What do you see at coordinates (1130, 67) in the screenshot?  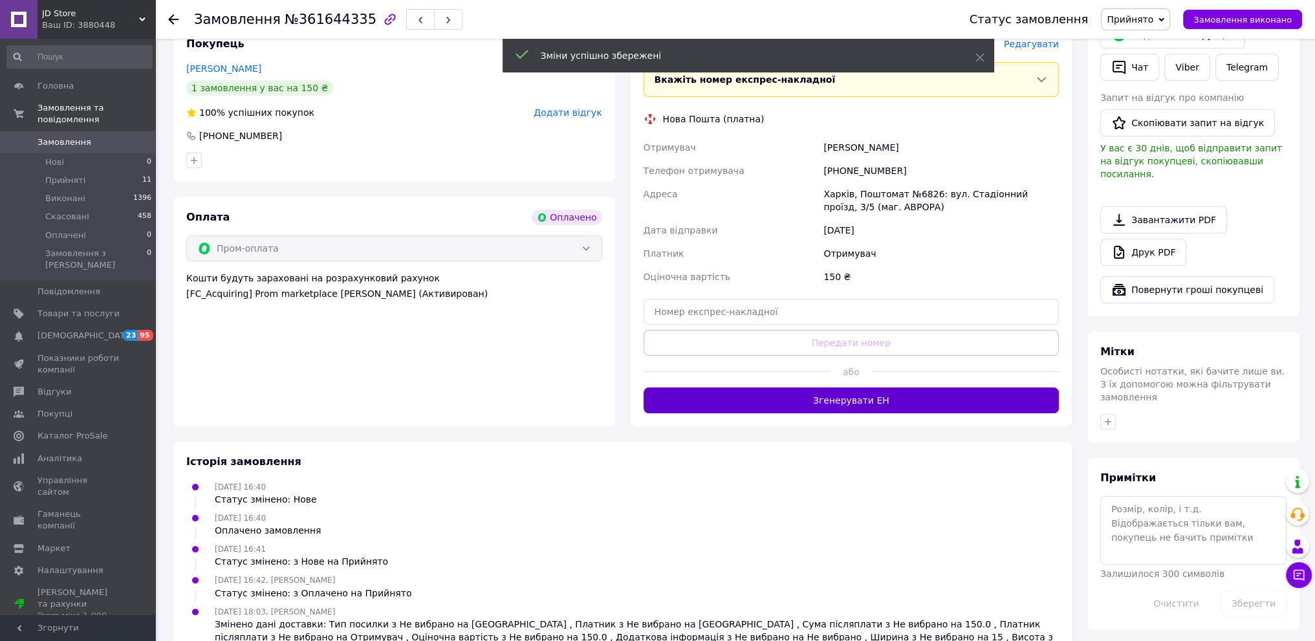 I see `button: Чат` at bounding box center [1130, 67].